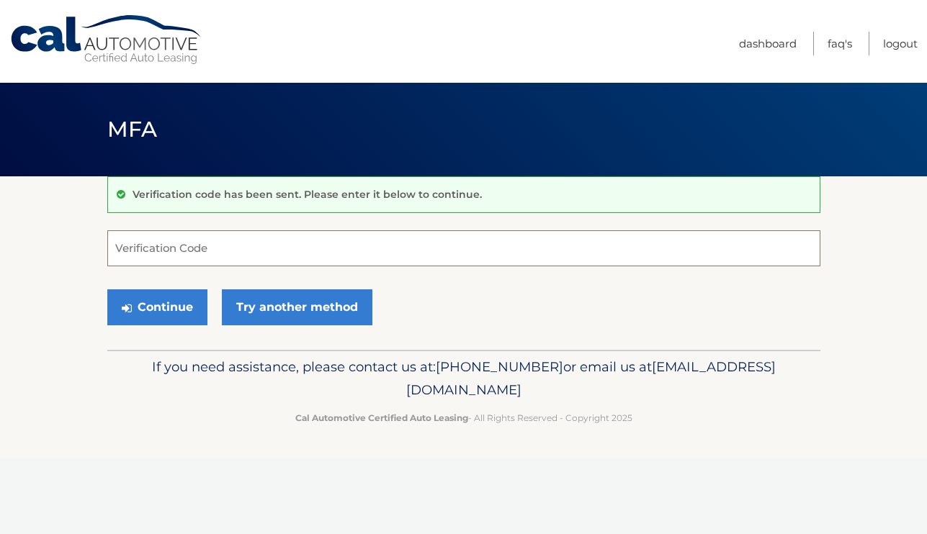 The image size is (927, 534). What do you see at coordinates (464, 248) in the screenshot?
I see `input: Verification Code` at bounding box center [464, 248].